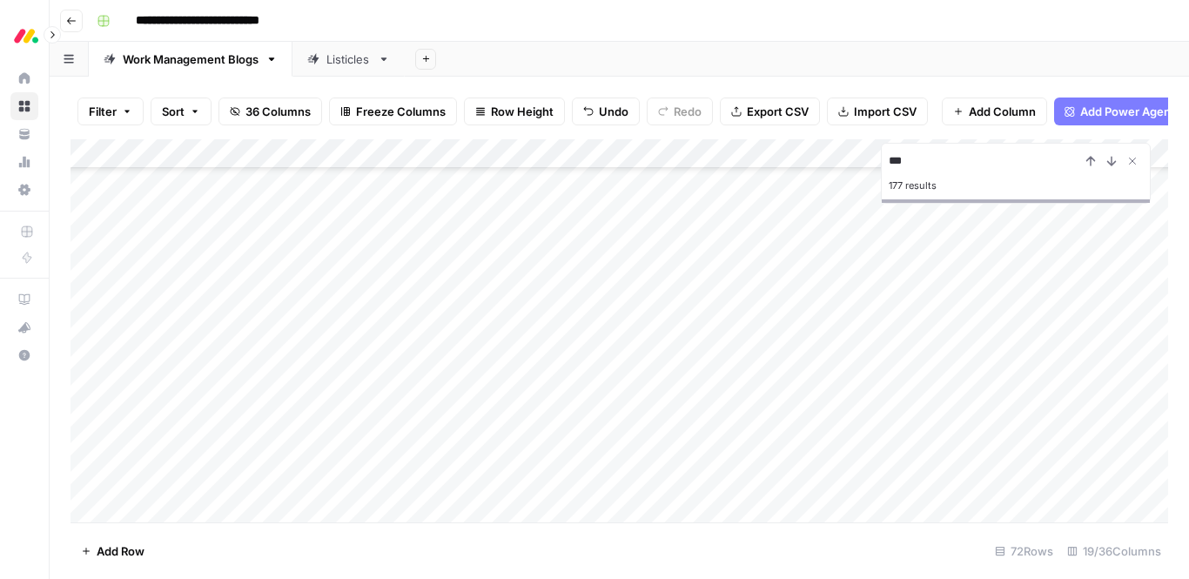  What do you see at coordinates (120, 551) in the screenshot?
I see `span: Add Row` at bounding box center [120, 551].